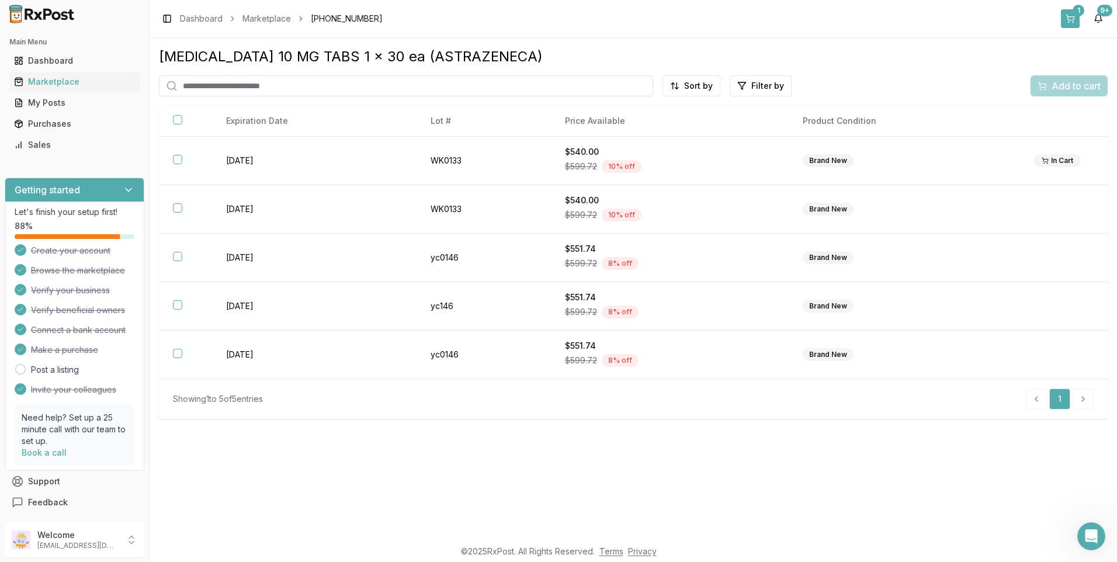  What do you see at coordinates (78, 330) in the screenshot?
I see `span: Connect a bank account` at bounding box center [78, 330].